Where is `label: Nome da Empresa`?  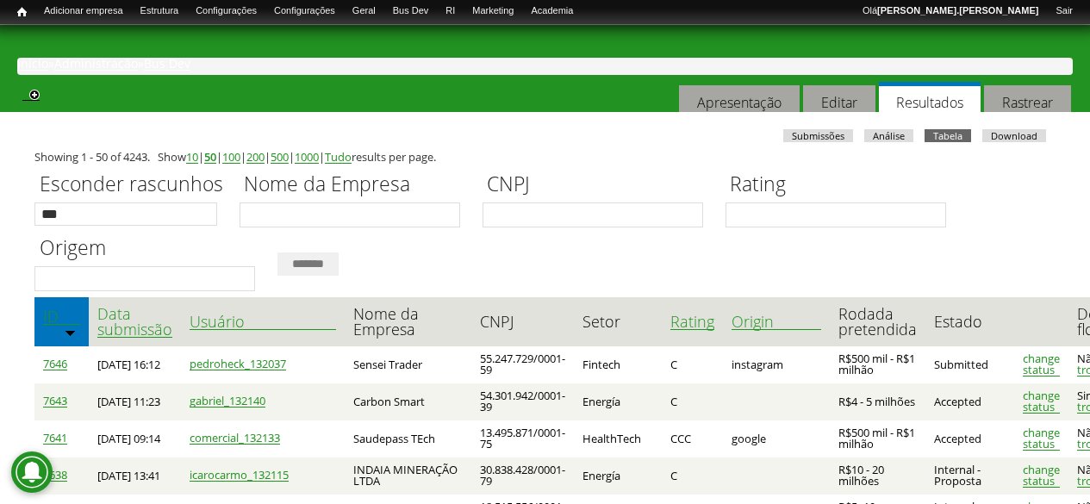 label: Nome da Empresa is located at coordinates (355, 185).